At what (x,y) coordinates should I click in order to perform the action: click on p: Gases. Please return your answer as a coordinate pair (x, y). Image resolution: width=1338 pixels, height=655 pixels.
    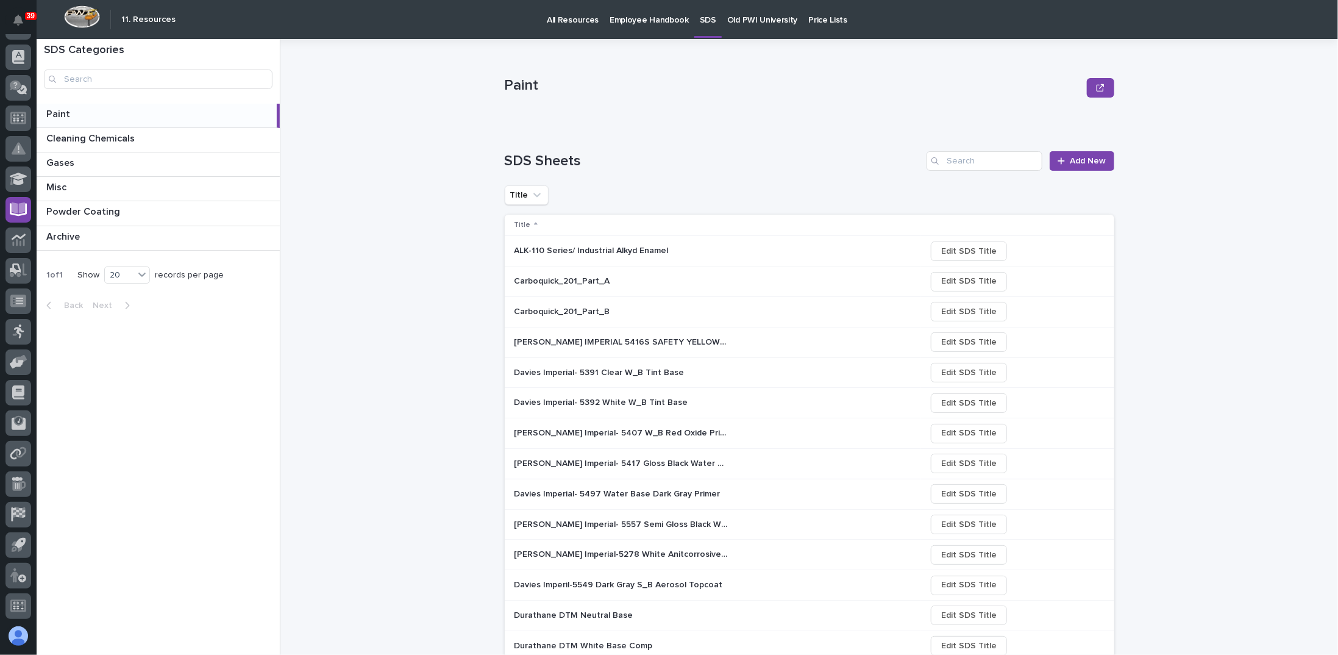
    Looking at the image, I should click on (62, 162).